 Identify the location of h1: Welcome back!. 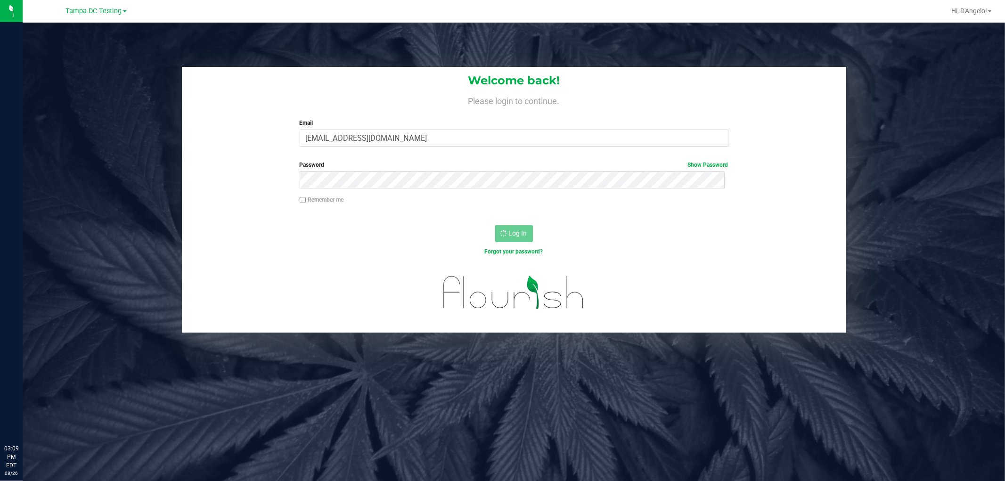
(514, 81).